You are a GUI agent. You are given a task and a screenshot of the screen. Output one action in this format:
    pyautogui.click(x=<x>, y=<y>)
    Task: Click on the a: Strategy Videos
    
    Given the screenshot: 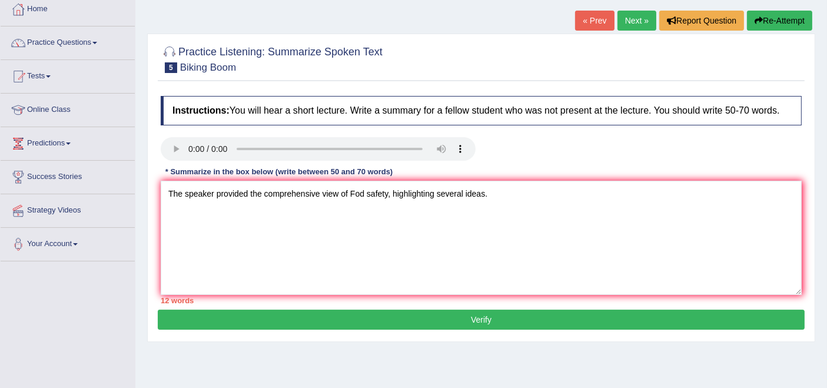 What is the action you would take?
    pyautogui.click(x=68, y=209)
    